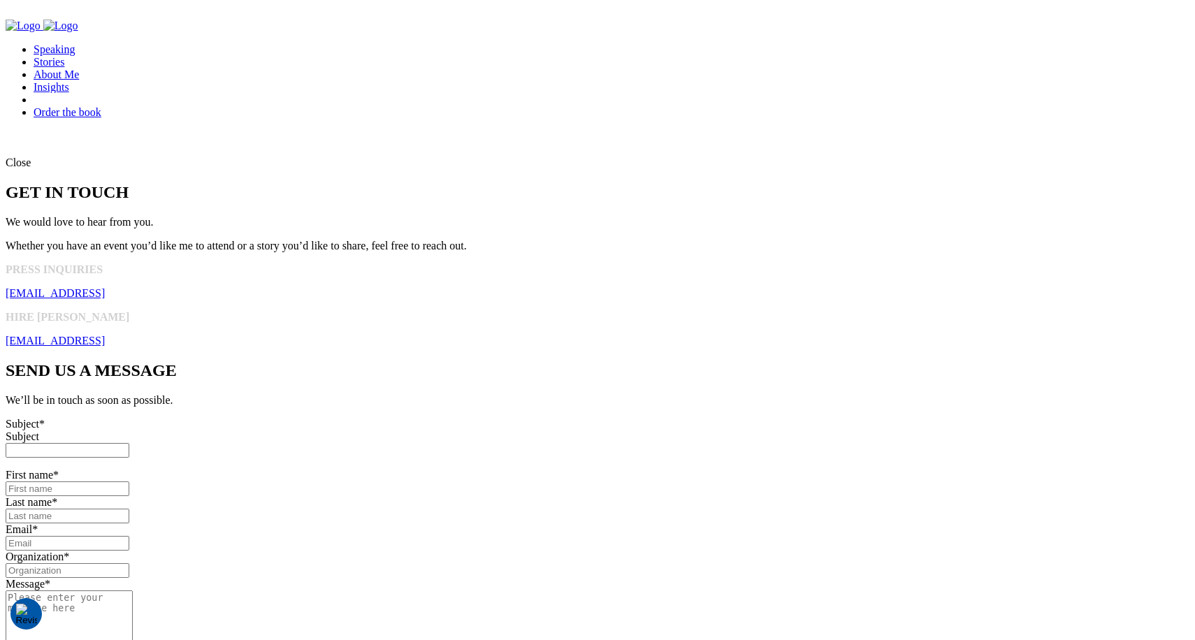 The width and height of the screenshot is (1195, 640). Describe the element at coordinates (27, 614) in the screenshot. I see `img: Revisit consent button` at that location.